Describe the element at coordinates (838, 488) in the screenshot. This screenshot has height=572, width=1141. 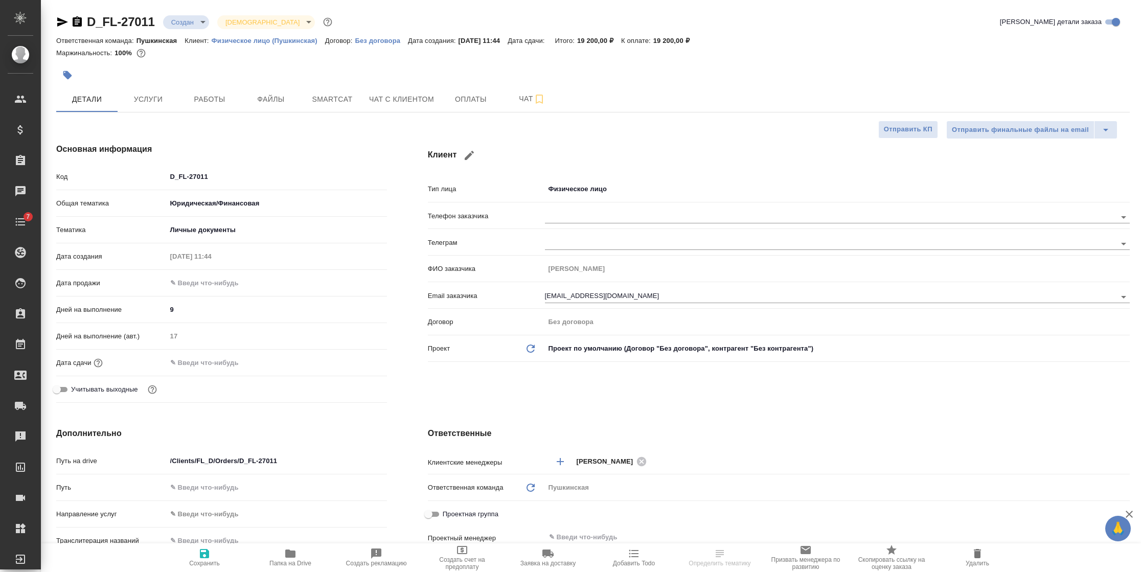
I see `div: Пушкинская` at that location.